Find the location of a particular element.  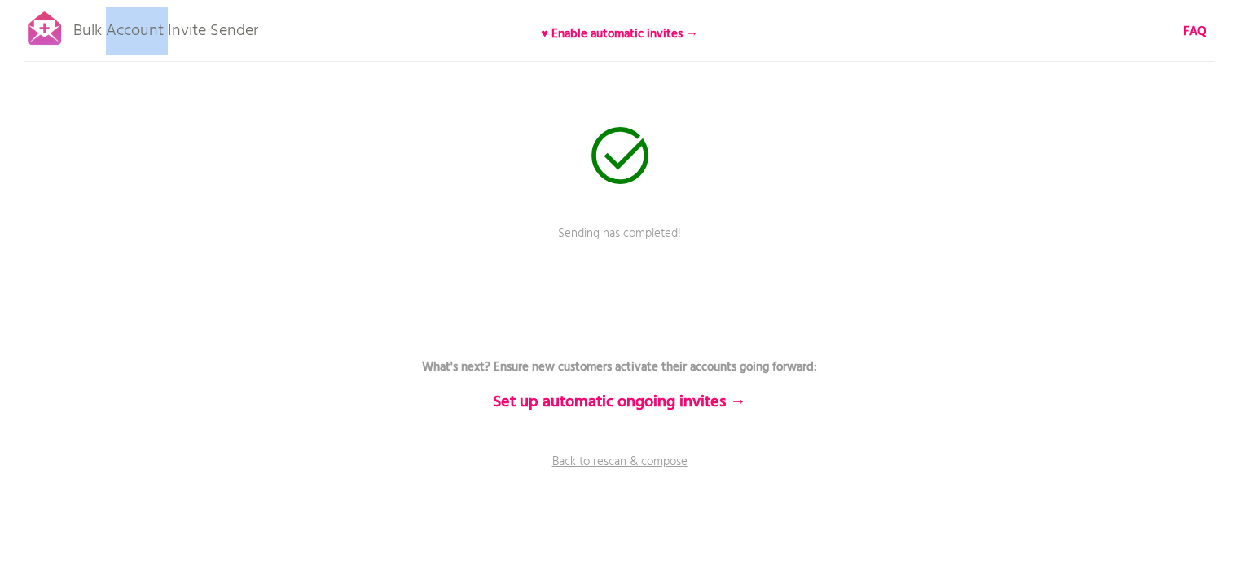

b: What's next? Ensure new customers activate their accounts going forward: is located at coordinates (619, 367).